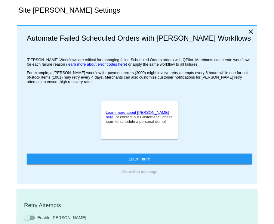 The width and height of the screenshot is (274, 224). What do you see at coordinates (97, 64) in the screenshot?
I see `a: learn more about error codes here` at bounding box center [97, 64].